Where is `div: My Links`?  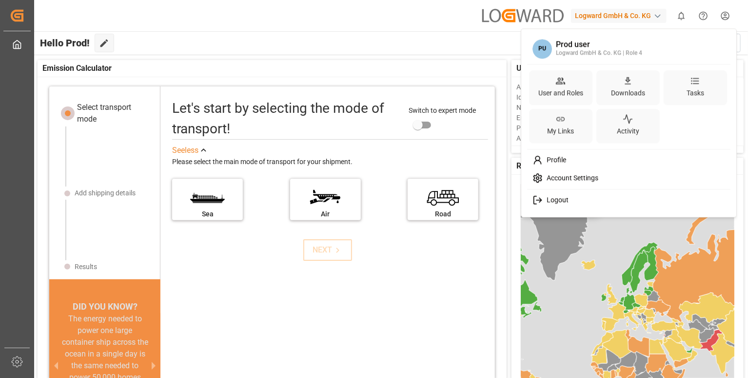 div: My Links is located at coordinates (561, 131).